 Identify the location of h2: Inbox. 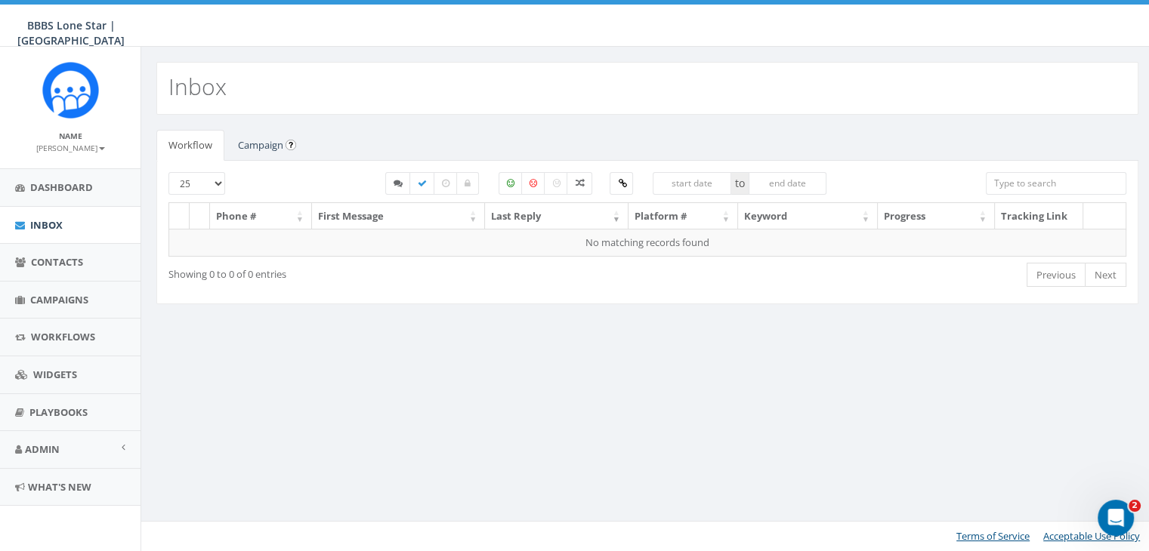
(197, 86).